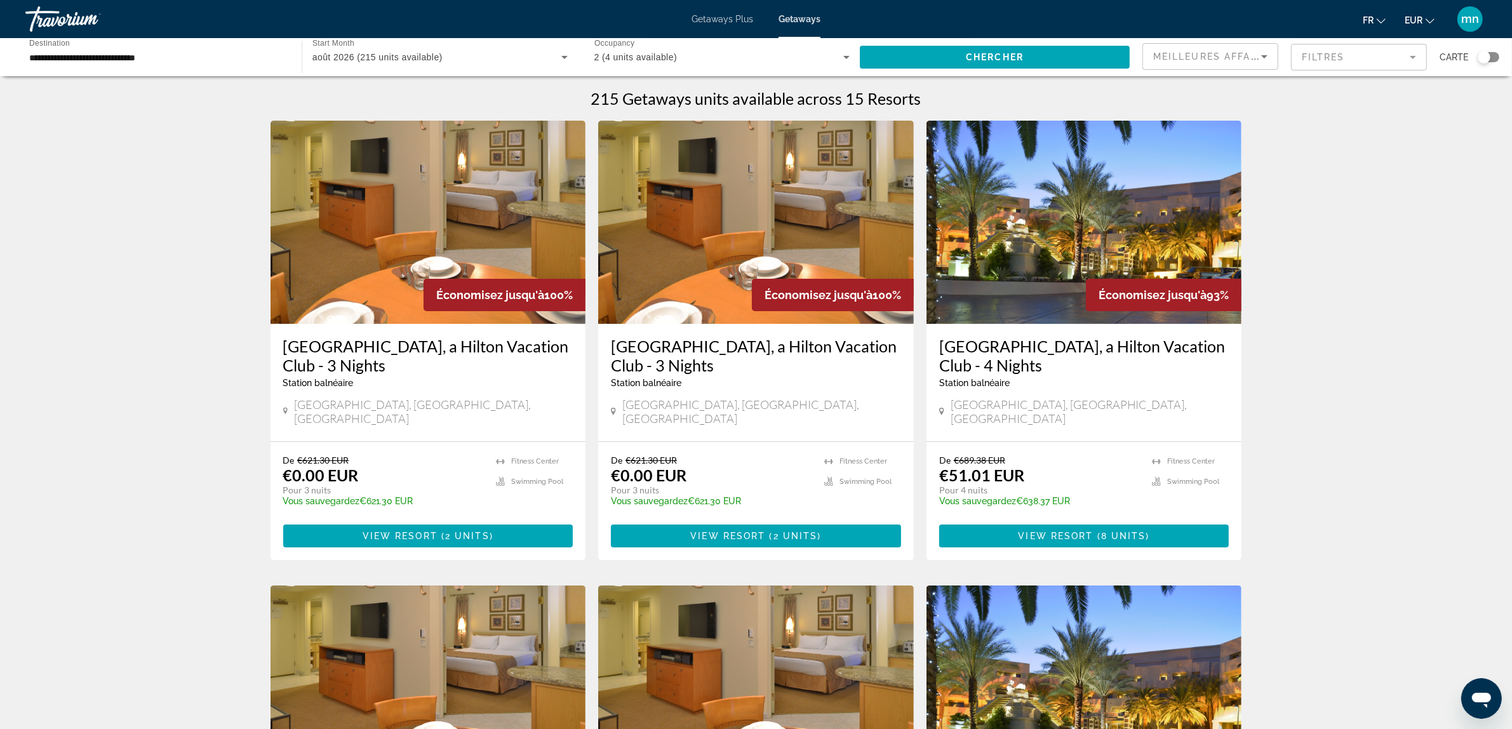 The image size is (1512, 729). Describe the element at coordinates (1419, 20) in the screenshot. I see `button: Change currency` at that location.